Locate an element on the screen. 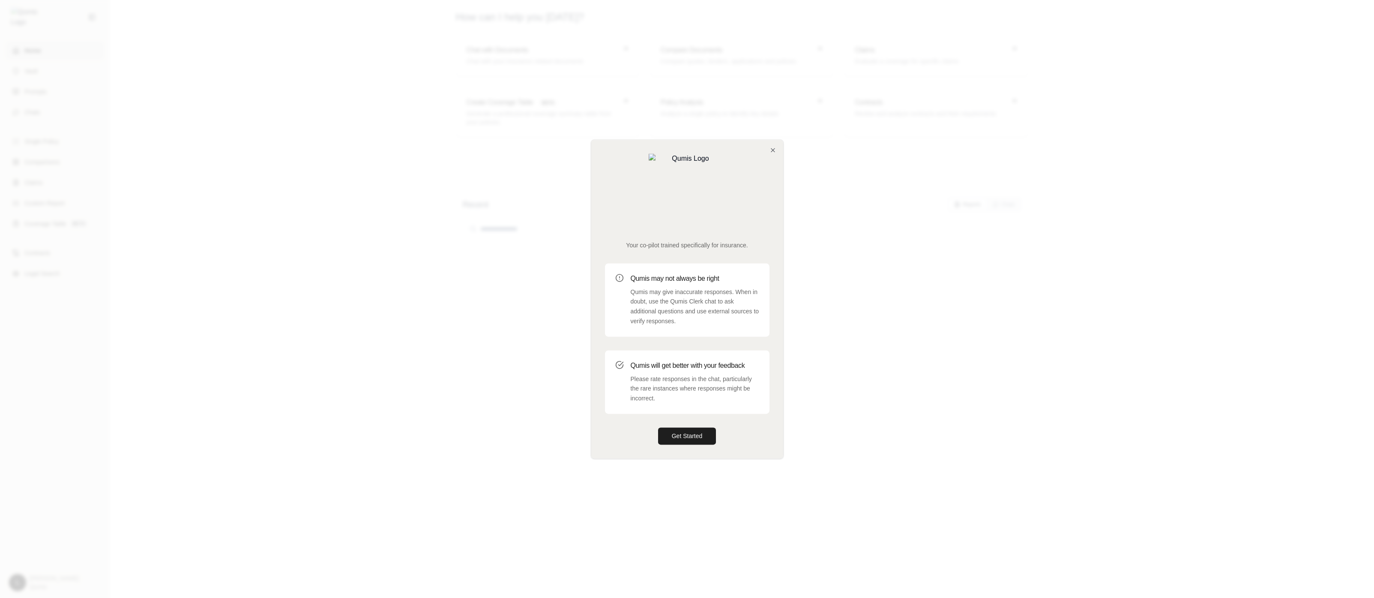 This screenshot has height=598, width=1374. p: Please rate responses in the chat, particularly the rare instances where responses might be incor... is located at coordinates (695, 389).